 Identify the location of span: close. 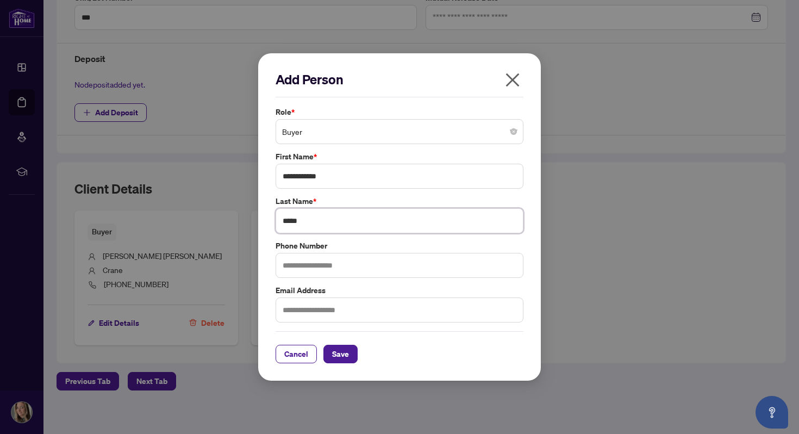
(513, 80).